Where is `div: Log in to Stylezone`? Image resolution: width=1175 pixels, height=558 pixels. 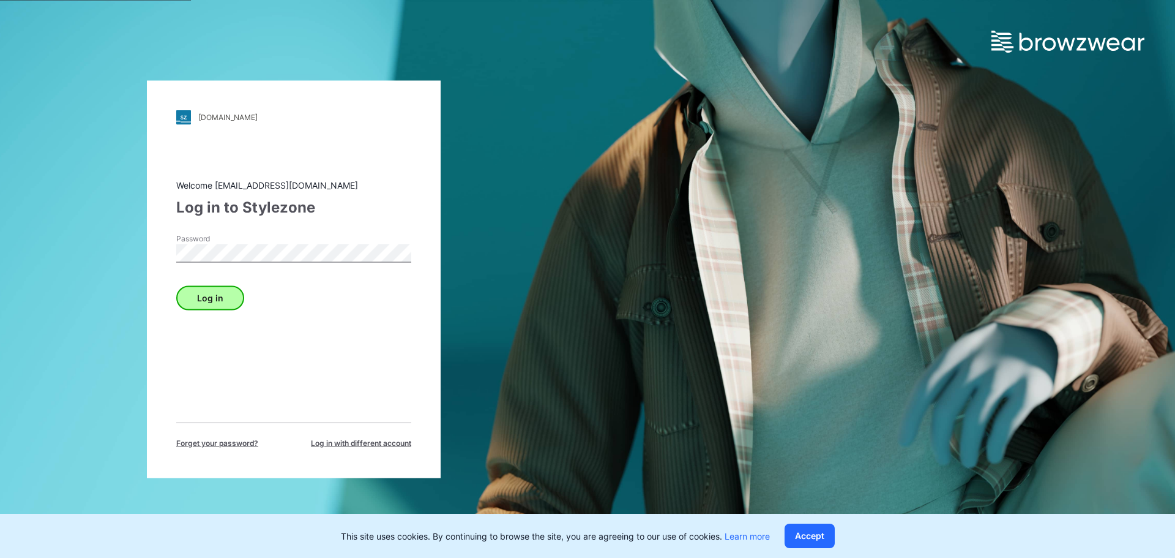
div: Log in to Stylezone is located at coordinates (294, 207).